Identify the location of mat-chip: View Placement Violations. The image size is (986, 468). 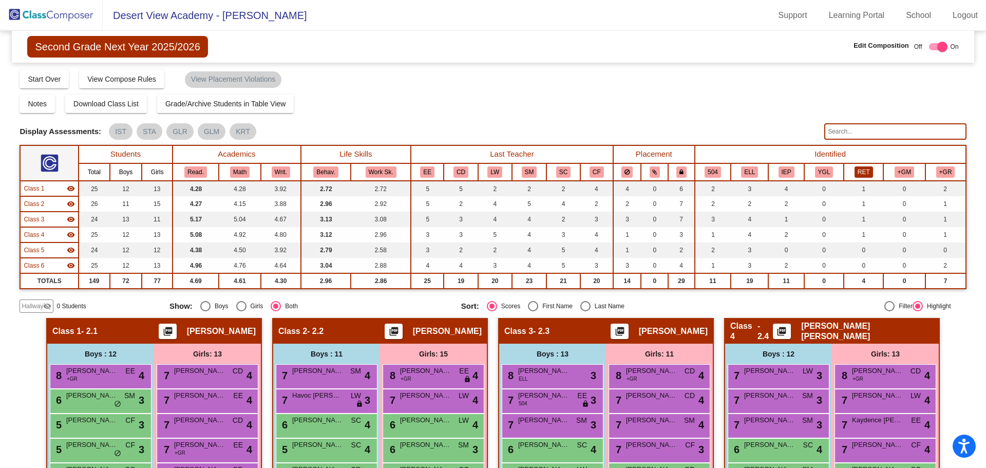
(233, 80).